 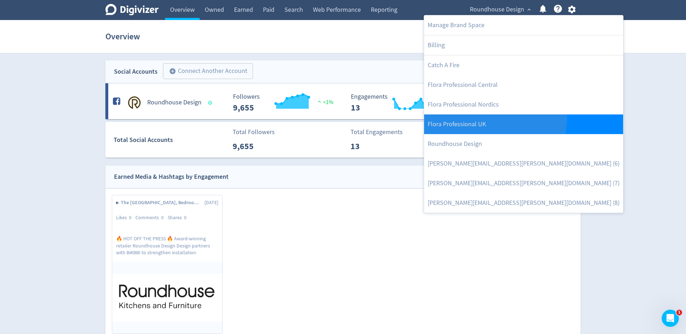 What do you see at coordinates (524, 104) in the screenshot?
I see `a: Flora Professional Nordics` at bounding box center [524, 104].